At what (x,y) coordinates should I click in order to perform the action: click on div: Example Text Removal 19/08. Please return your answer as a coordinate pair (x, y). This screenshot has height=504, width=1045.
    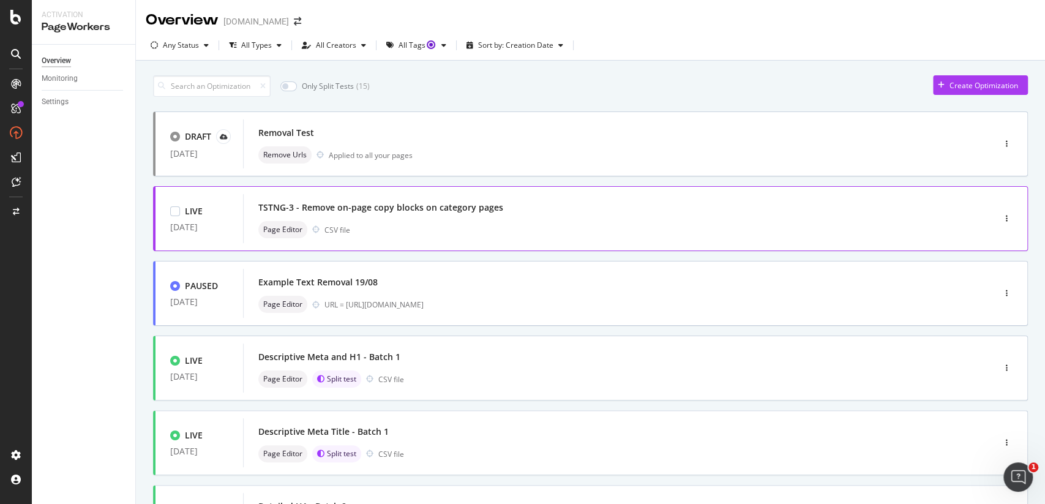
    Looking at the image, I should click on (318, 282).